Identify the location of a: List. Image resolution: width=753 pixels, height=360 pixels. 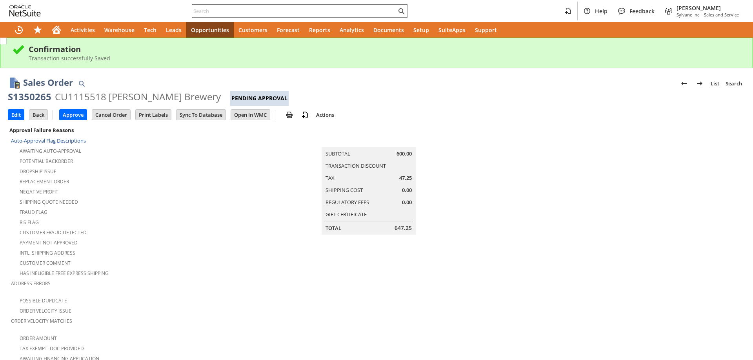
(715, 84).